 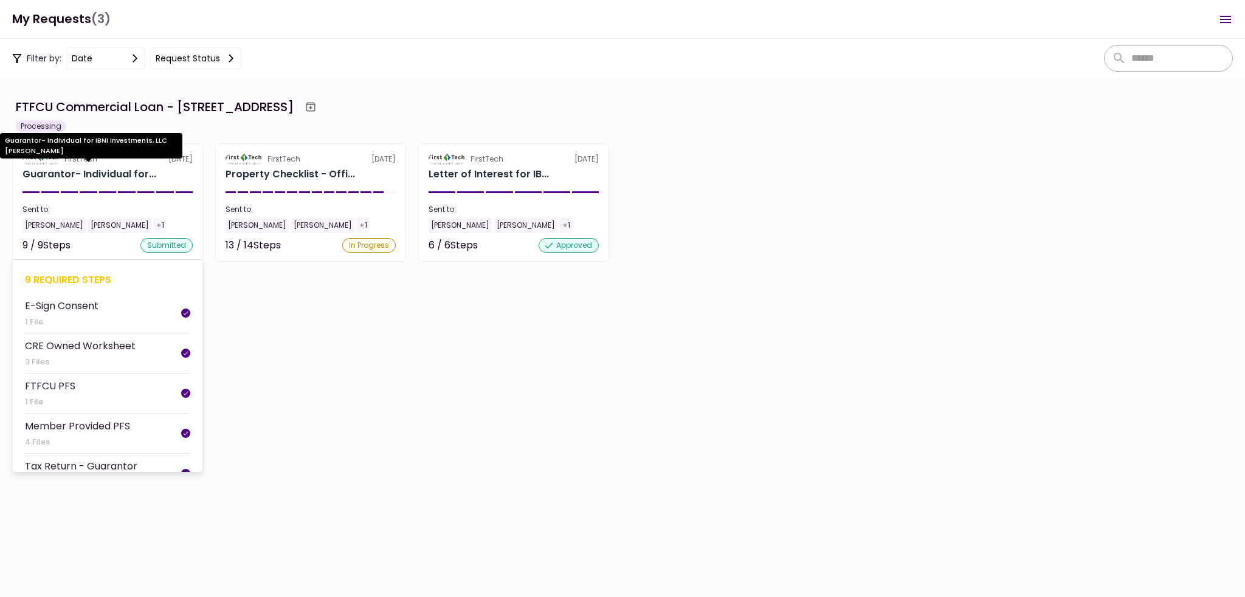 I want to click on span: (3), so click(x=101, y=19).